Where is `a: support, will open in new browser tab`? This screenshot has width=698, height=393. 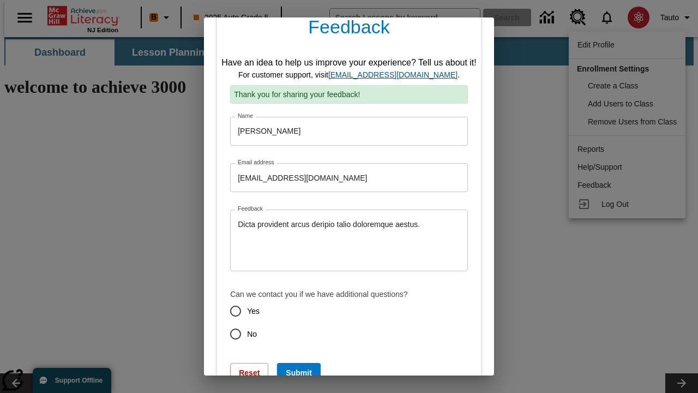
a: support, will open in new browser tab is located at coordinates (393, 75).